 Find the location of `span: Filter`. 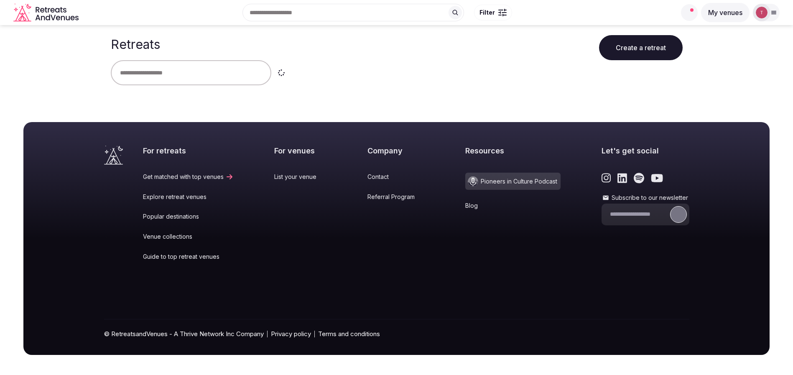

span: Filter is located at coordinates (487, 13).